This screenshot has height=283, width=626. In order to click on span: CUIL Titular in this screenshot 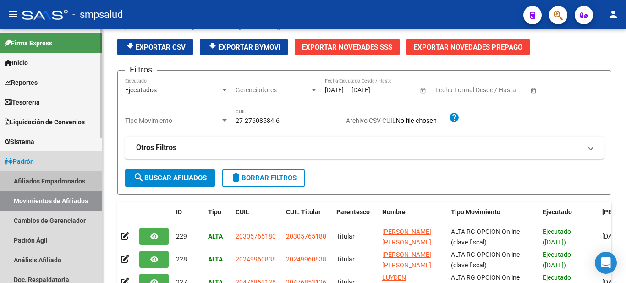, I will do `click(303, 212)`.